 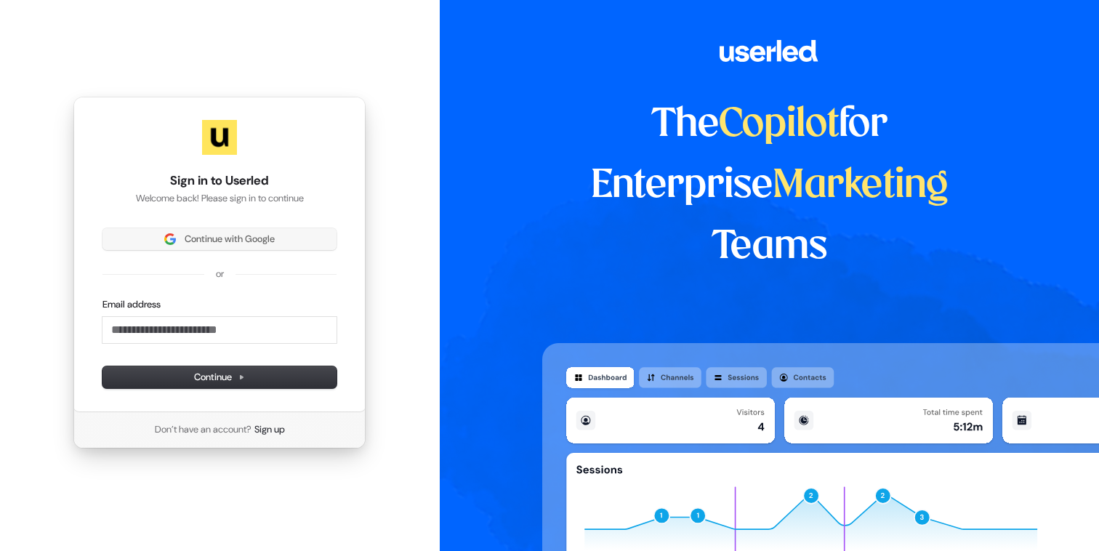 I want to click on h1: Sign in to Userled, so click(x=219, y=181).